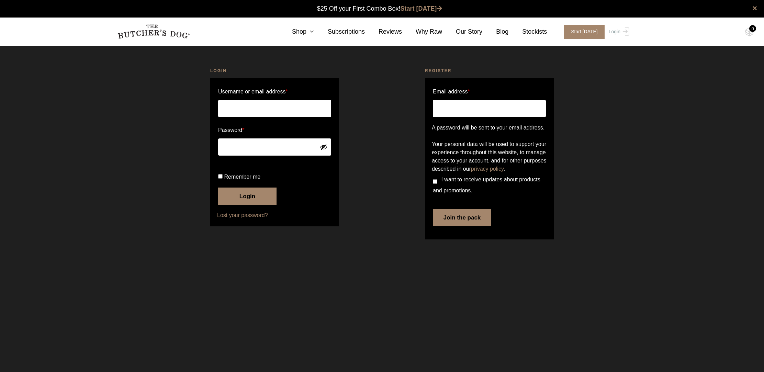 The height and width of the screenshot is (372, 764). I want to click on a: Reviews, so click(383, 32).